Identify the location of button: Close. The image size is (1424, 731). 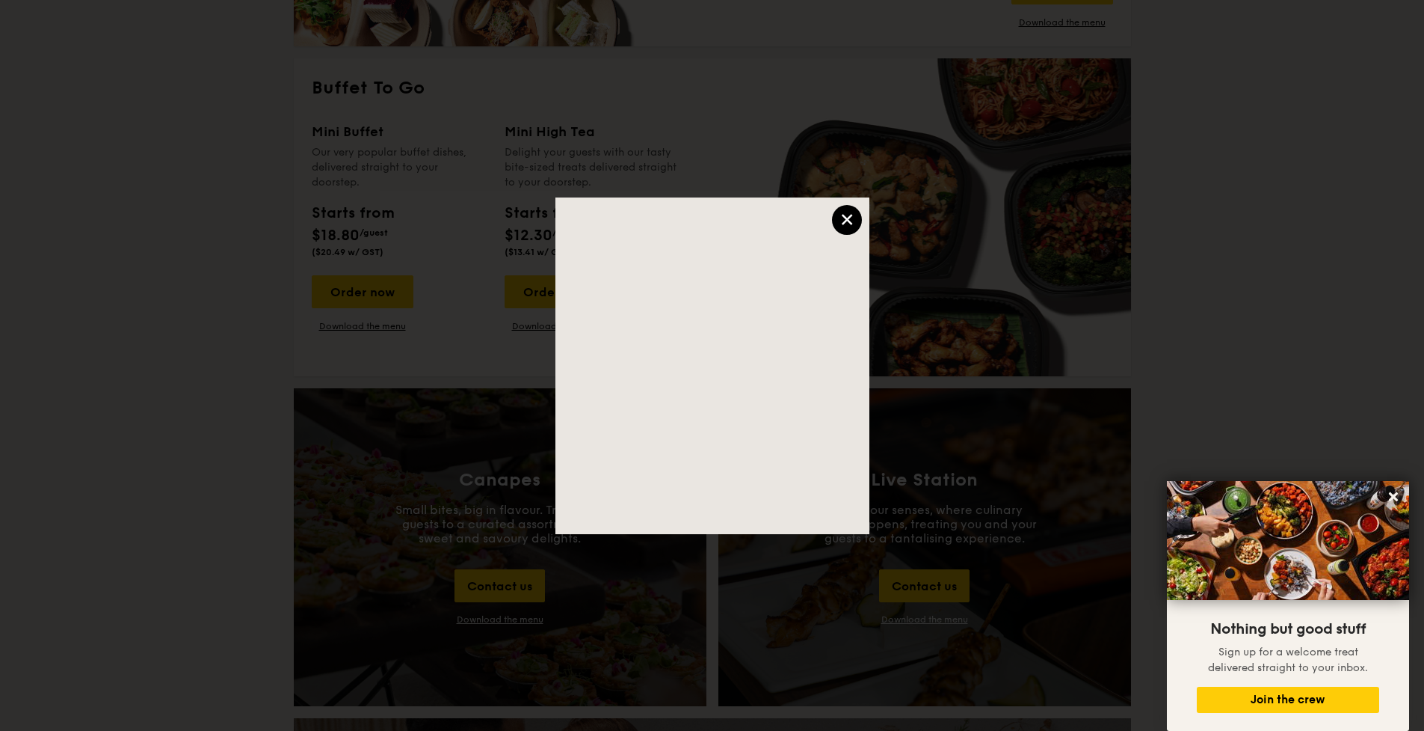
(1394, 496).